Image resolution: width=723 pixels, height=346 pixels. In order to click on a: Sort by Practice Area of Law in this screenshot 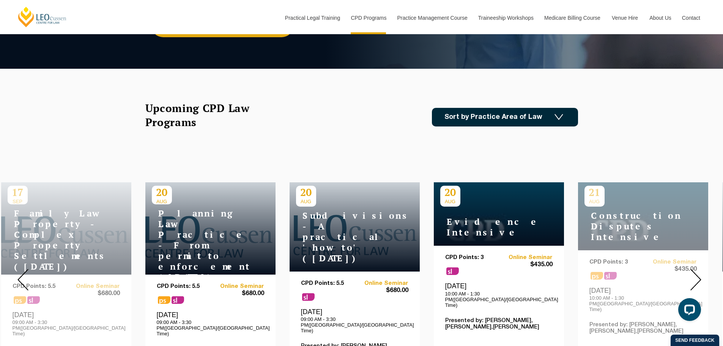, I will do `click(505, 117)`.